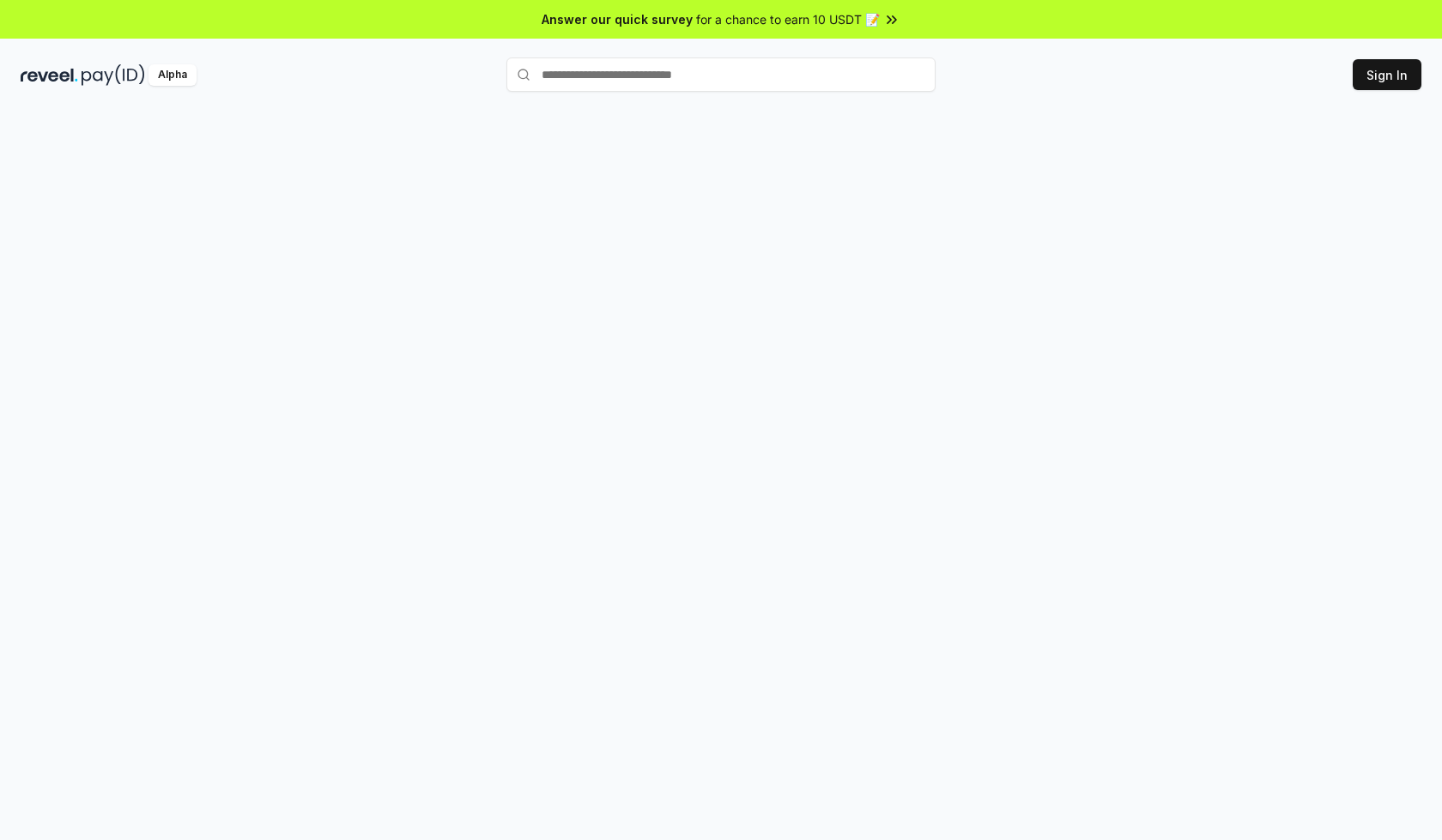  I want to click on span: for a chance to earn 10 USDT 📝, so click(788, 19).